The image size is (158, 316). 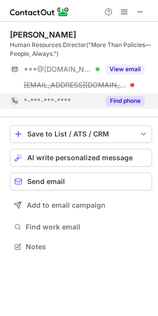 I want to click on div: Save to List / ATS / CRM, so click(x=81, y=134).